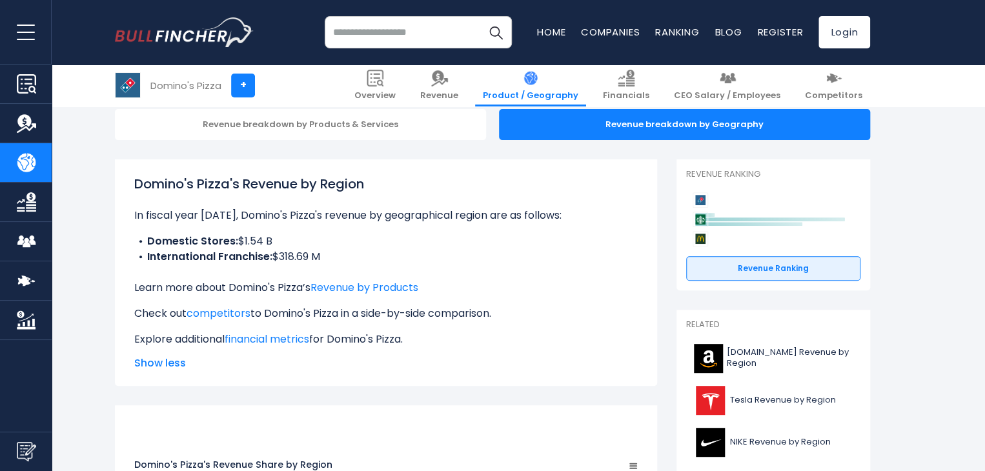  What do you see at coordinates (773, 174) in the screenshot?
I see `p: Revenue Ranking` at bounding box center [773, 174].